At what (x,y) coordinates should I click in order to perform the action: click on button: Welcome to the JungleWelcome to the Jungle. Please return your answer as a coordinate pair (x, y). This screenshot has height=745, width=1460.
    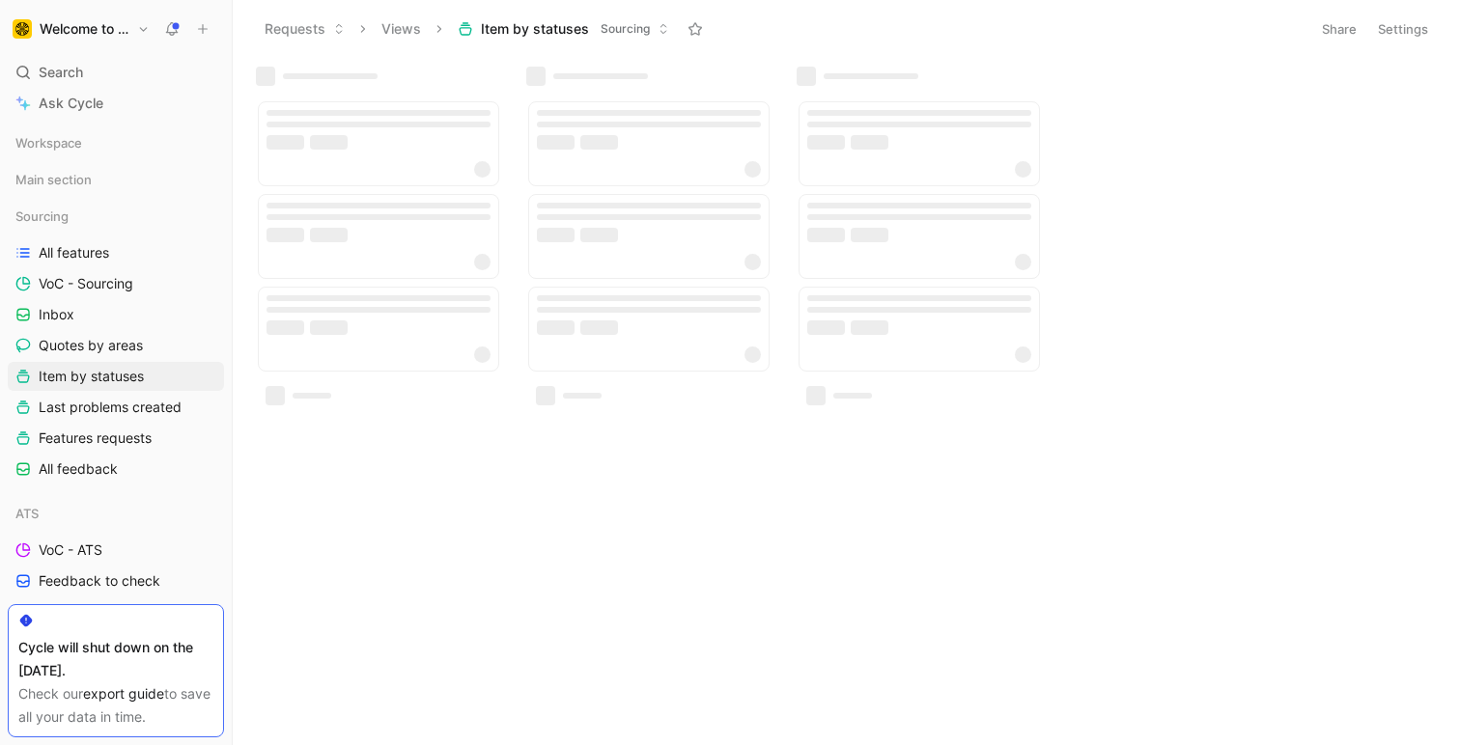
    Looking at the image, I should click on (81, 29).